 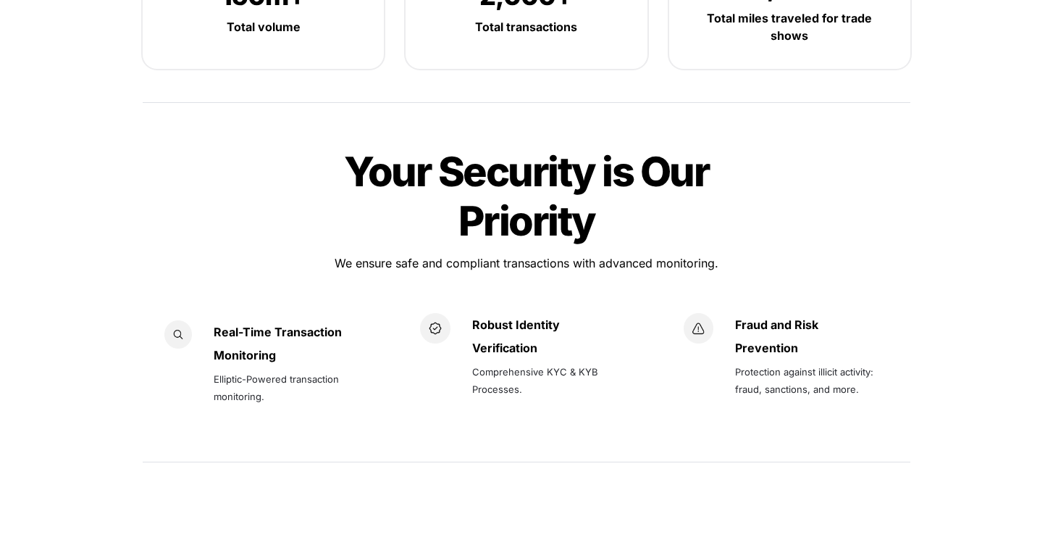 I want to click on strong: Verification, so click(x=505, y=348).